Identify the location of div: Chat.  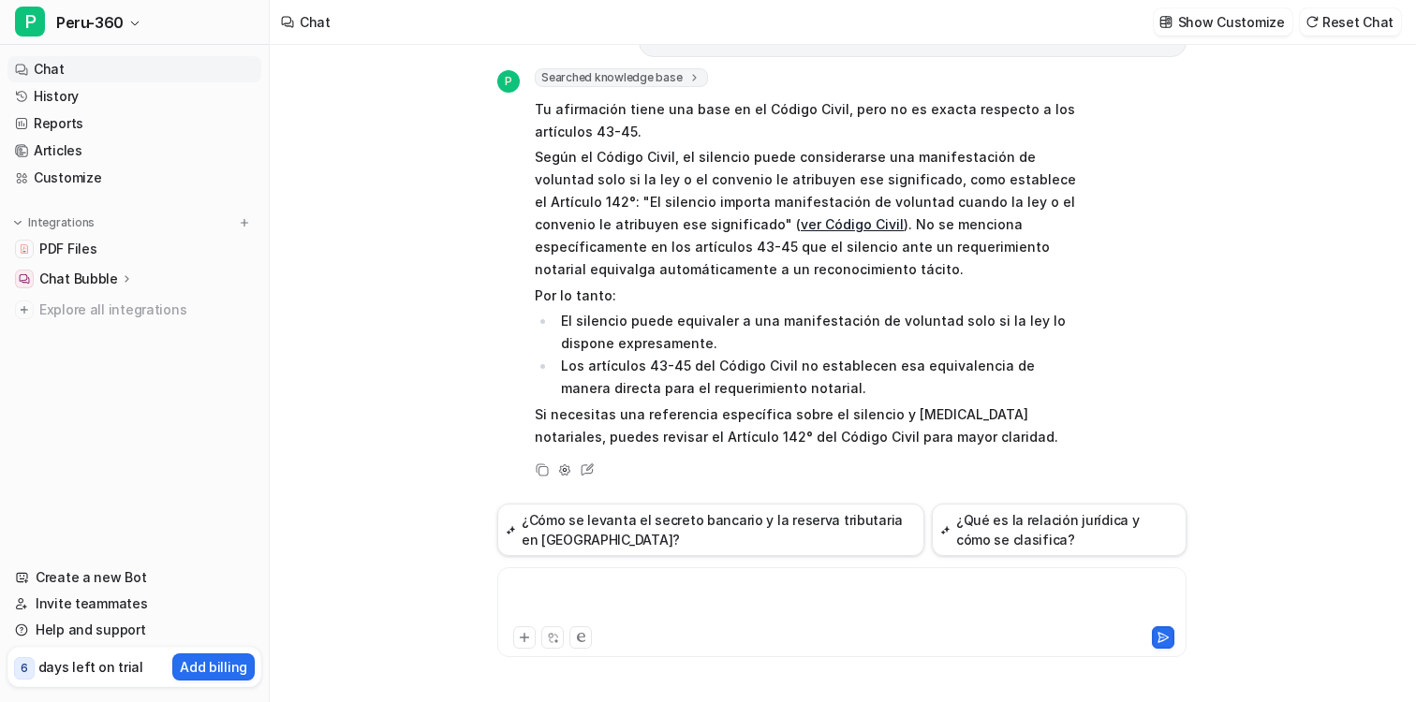
(315, 22).